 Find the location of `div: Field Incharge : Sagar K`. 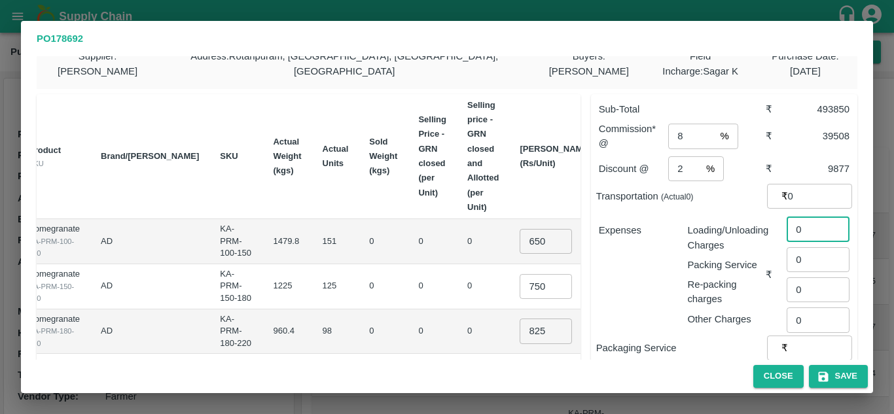

div: Field Incharge : Sagar K is located at coordinates (701, 64).